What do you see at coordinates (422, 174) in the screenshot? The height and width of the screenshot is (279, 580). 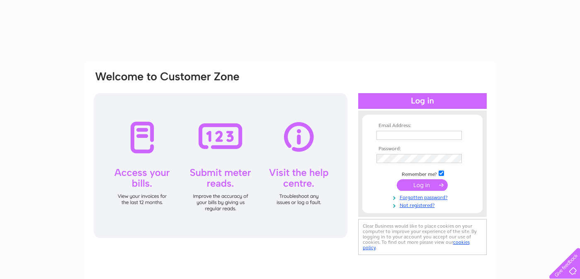 I see `td: Remember me?` at bounding box center [422, 174].